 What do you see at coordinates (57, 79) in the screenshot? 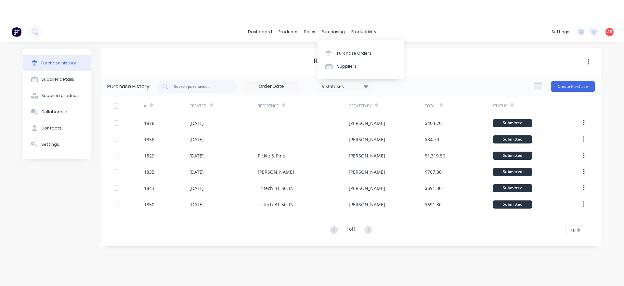
I see `button: Supplier details` at bounding box center [57, 79].